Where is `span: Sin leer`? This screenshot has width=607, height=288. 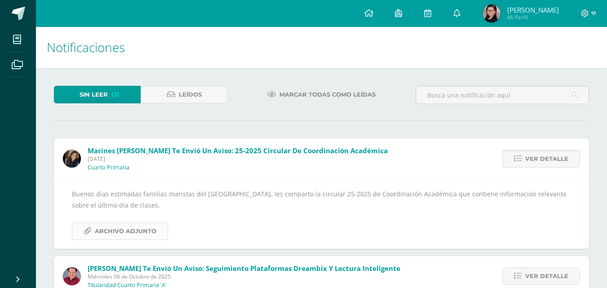
span: Sin leer is located at coordinates (93, 94).